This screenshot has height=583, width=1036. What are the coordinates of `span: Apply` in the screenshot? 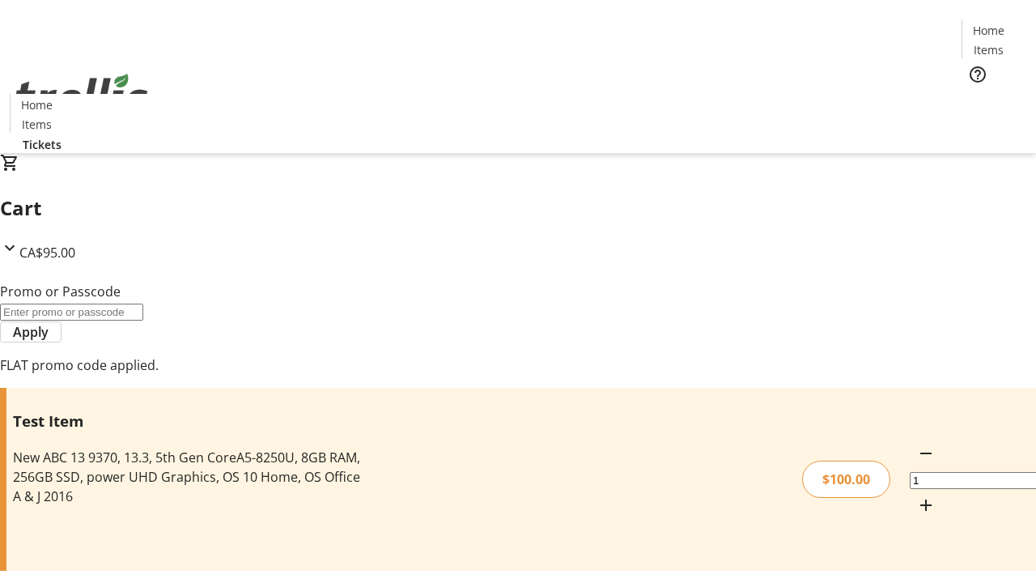 It's located at (31, 332).